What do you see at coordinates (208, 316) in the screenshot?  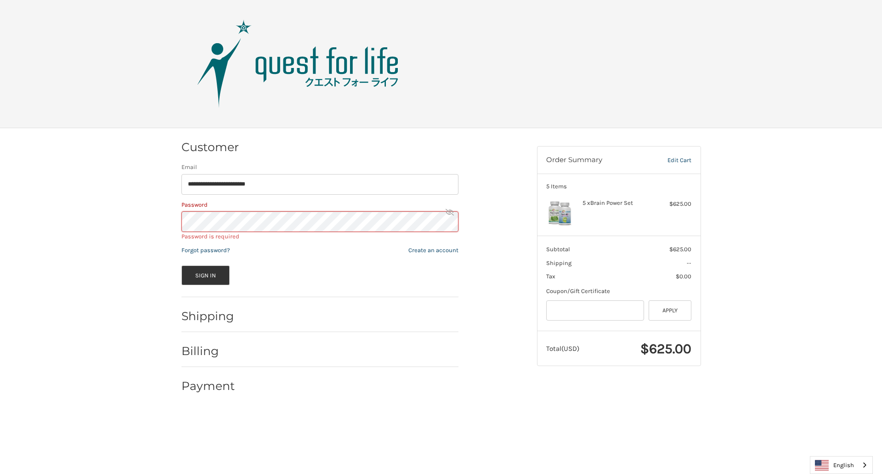 I see `h2: Shipping` at bounding box center [208, 316].